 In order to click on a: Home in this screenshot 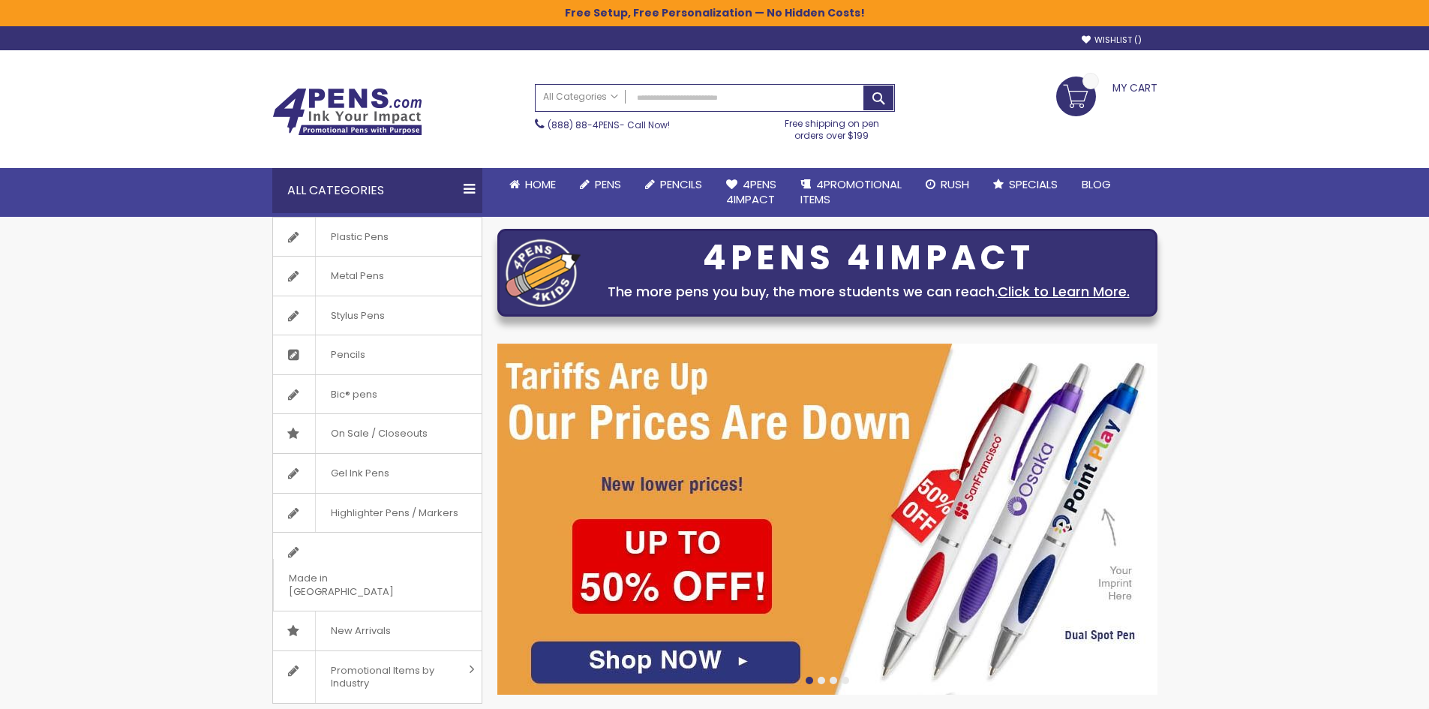, I will do `click(533, 185)`.